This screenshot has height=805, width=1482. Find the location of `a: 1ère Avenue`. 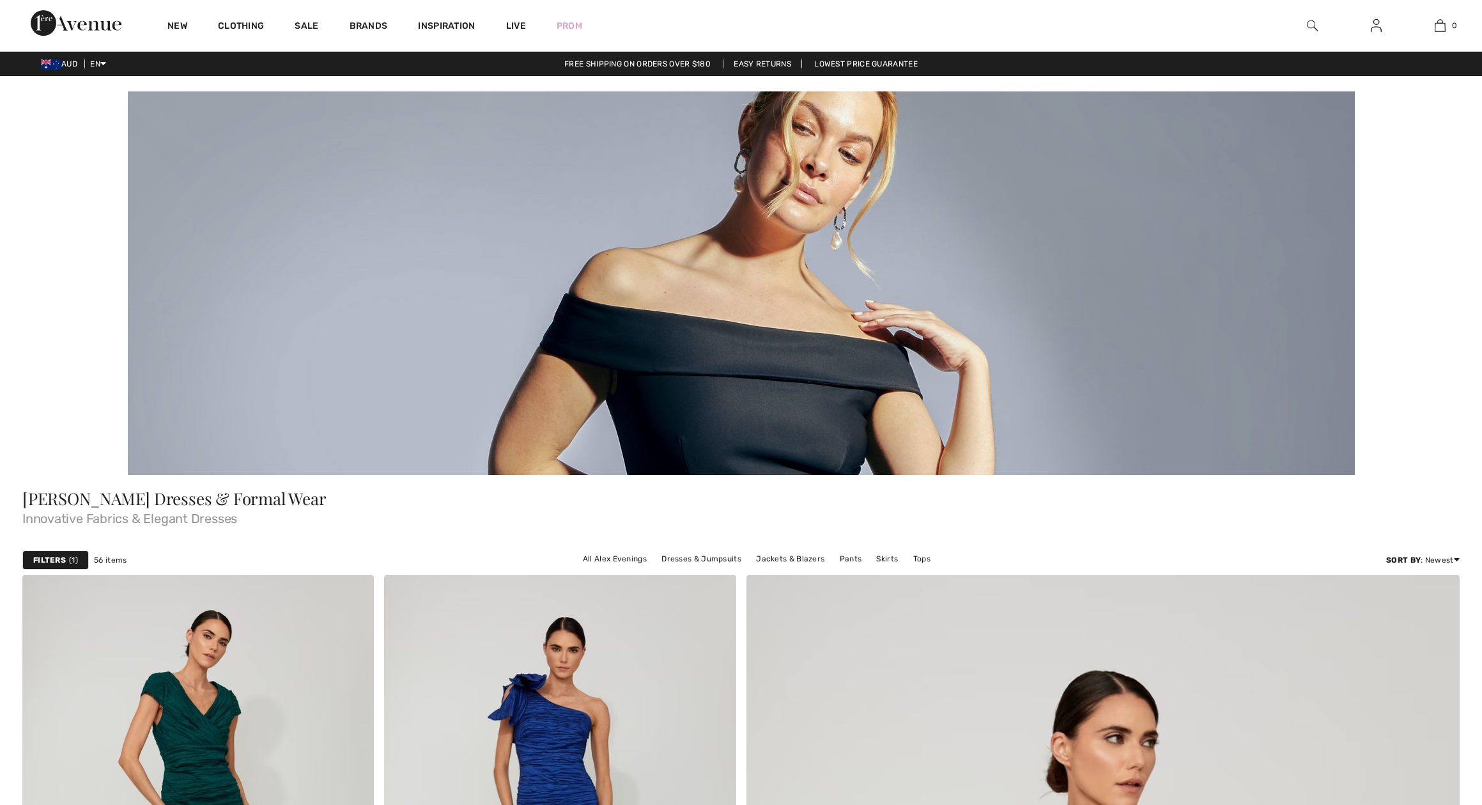

a: 1ère Avenue is located at coordinates (76, 23).